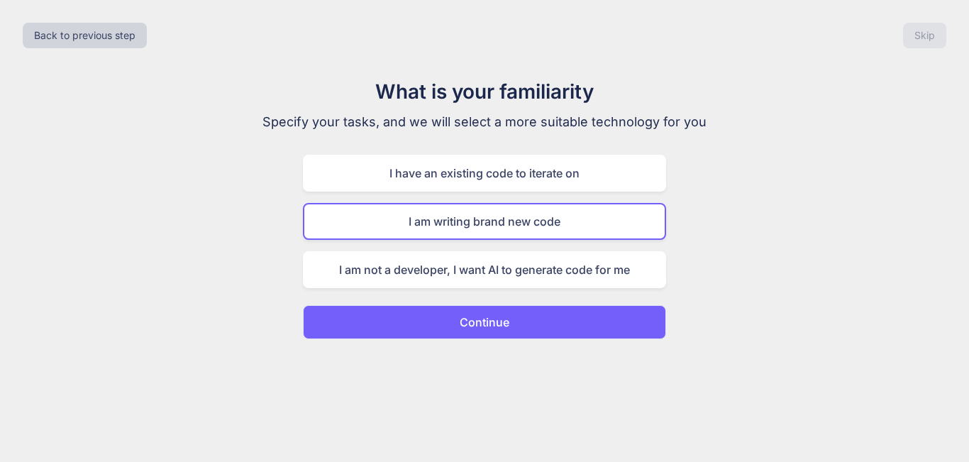 This screenshot has width=969, height=462. Describe the element at coordinates (484, 91) in the screenshot. I see `h1: What is your familiarity` at that location.